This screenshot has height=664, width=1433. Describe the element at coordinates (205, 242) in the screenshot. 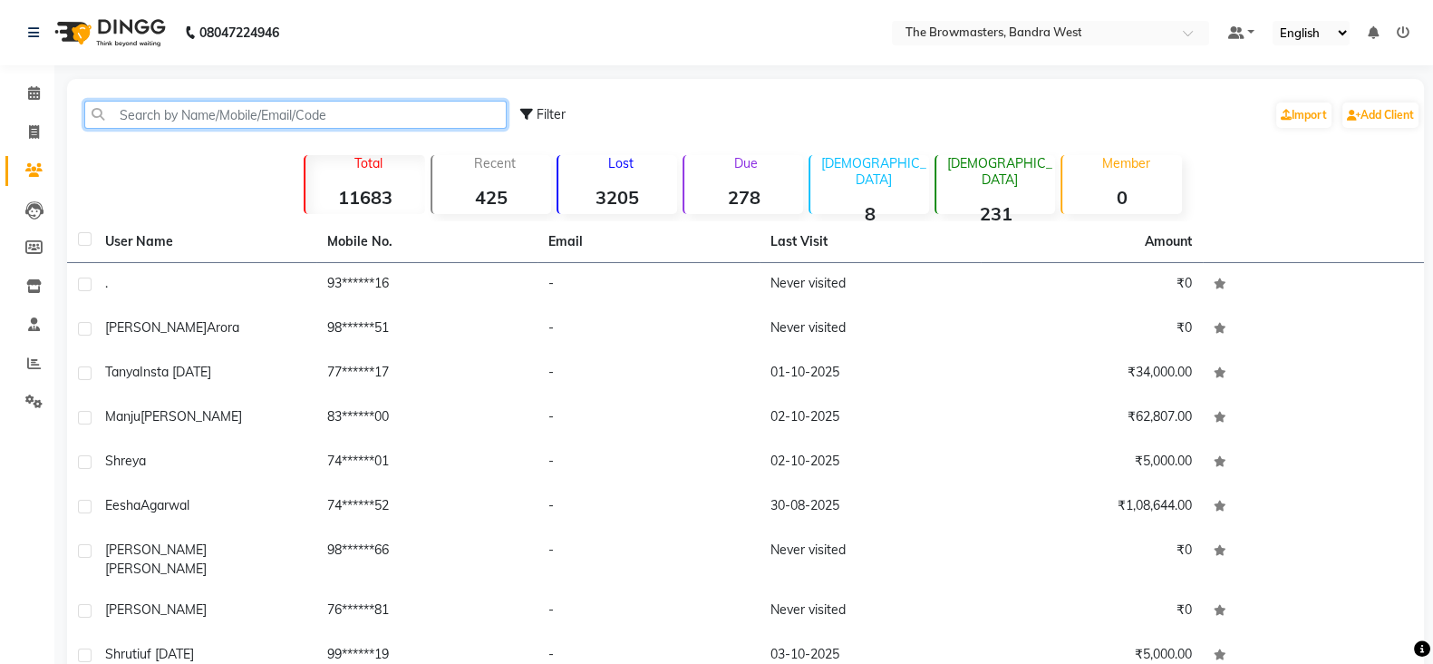

I see `th: User Name` at that location.